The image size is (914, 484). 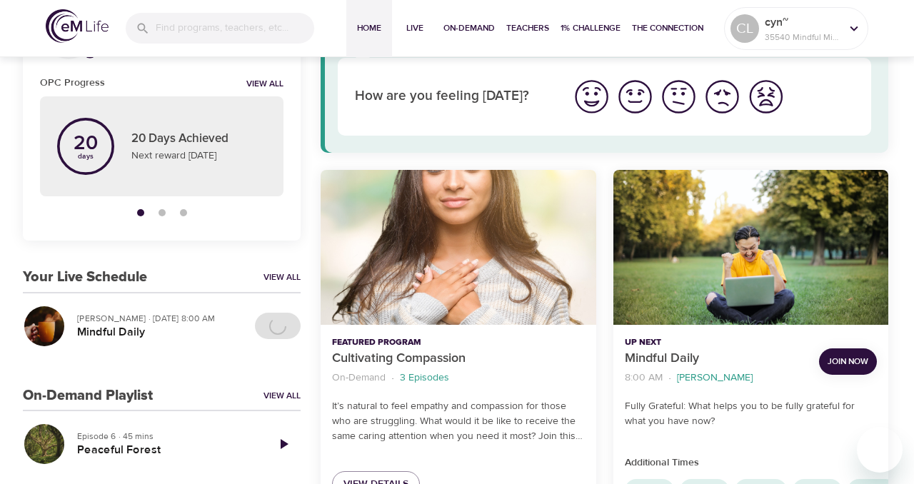 What do you see at coordinates (591, 96) in the screenshot?
I see `img: great` at bounding box center [591, 96].